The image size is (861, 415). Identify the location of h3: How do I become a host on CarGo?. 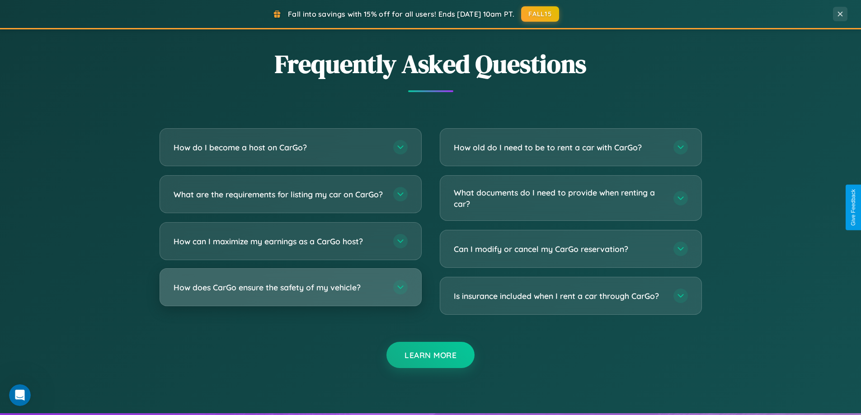
(279, 147).